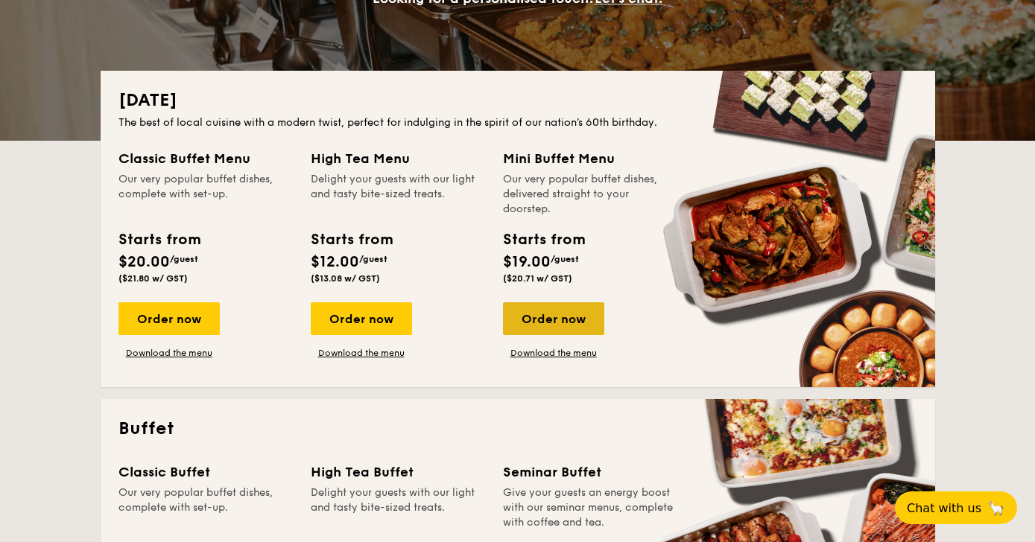  I want to click on div: Give your guests an energy boost with our seminar menus, complete with coffee and tea., so click(590, 508).